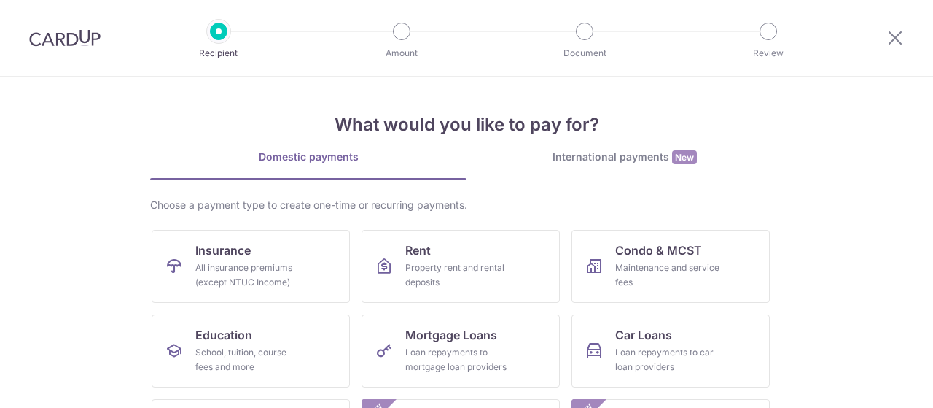 The width and height of the screenshot is (933, 408). What do you see at coordinates (658, 250) in the screenshot?
I see `span: Condo & MCST` at bounding box center [658, 250].